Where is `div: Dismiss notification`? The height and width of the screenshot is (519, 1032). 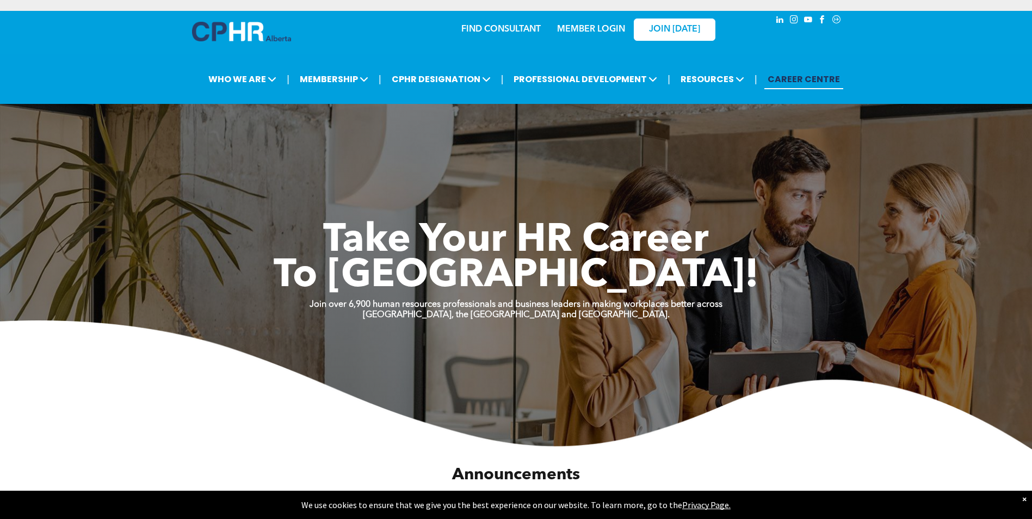 div: Dismiss notification is located at coordinates (1024, 499).